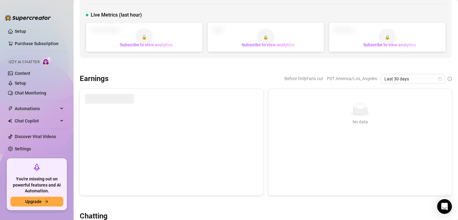  I want to click on img: AI Chatter, so click(47, 61).